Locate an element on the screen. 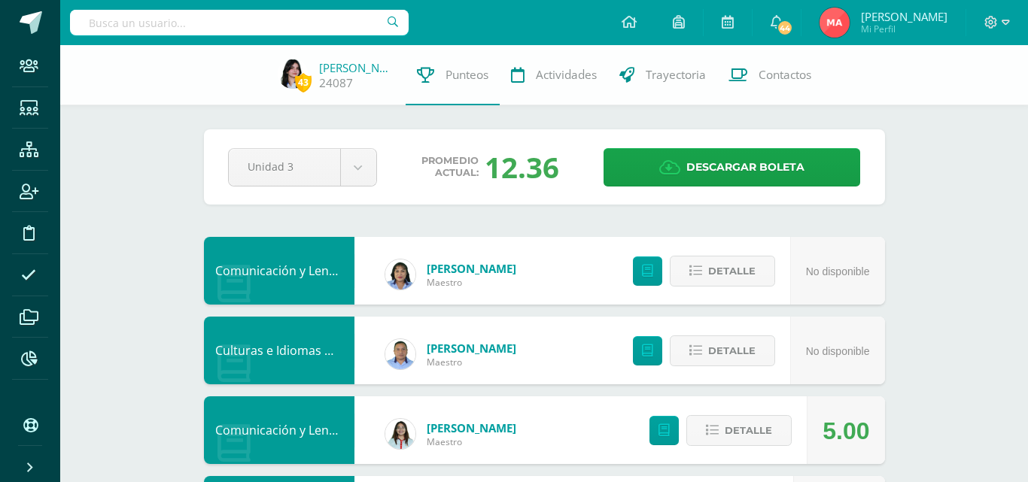 The height and width of the screenshot is (482, 1028). input: Busca un usuario... is located at coordinates (239, 23).